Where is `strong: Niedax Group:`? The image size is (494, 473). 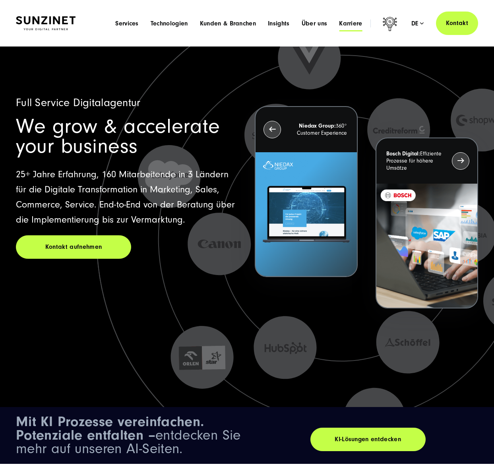 strong: Niedax Group: is located at coordinates (317, 126).